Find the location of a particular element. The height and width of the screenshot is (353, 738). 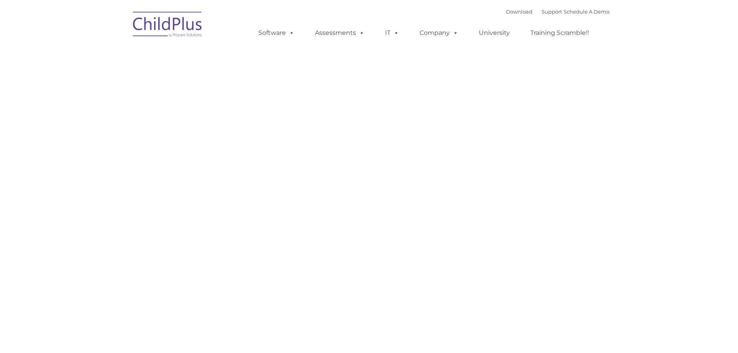

a: Schedule A Demo is located at coordinates (586, 12).